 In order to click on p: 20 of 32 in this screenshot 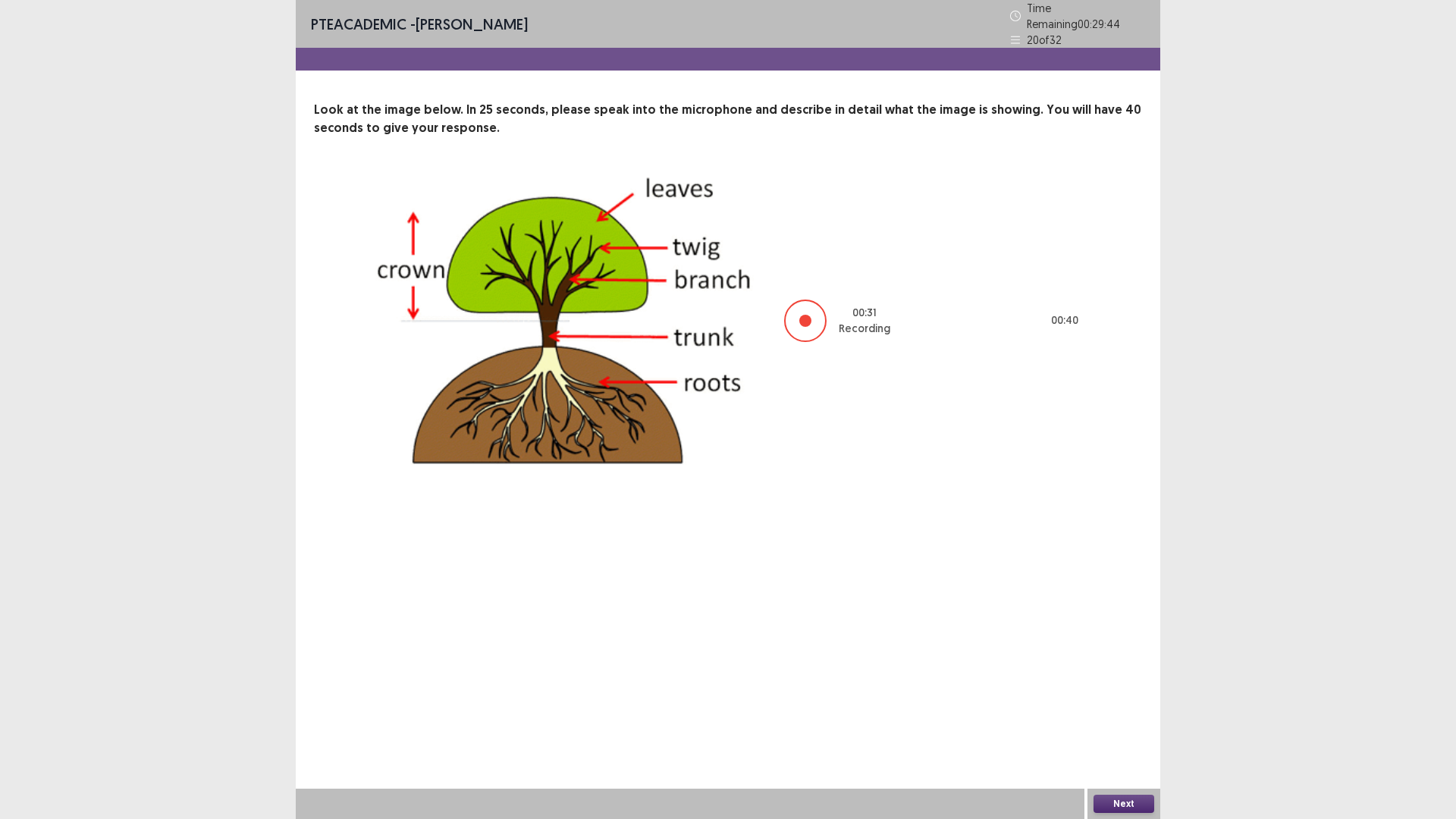, I will do `click(1044, 39)`.